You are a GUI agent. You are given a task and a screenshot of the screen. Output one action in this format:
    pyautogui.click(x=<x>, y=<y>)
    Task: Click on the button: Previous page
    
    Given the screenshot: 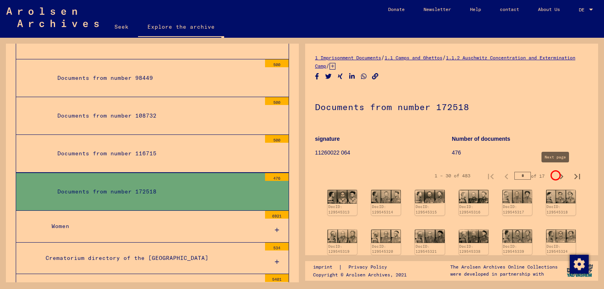 What is the action you would take?
    pyautogui.click(x=507, y=176)
    